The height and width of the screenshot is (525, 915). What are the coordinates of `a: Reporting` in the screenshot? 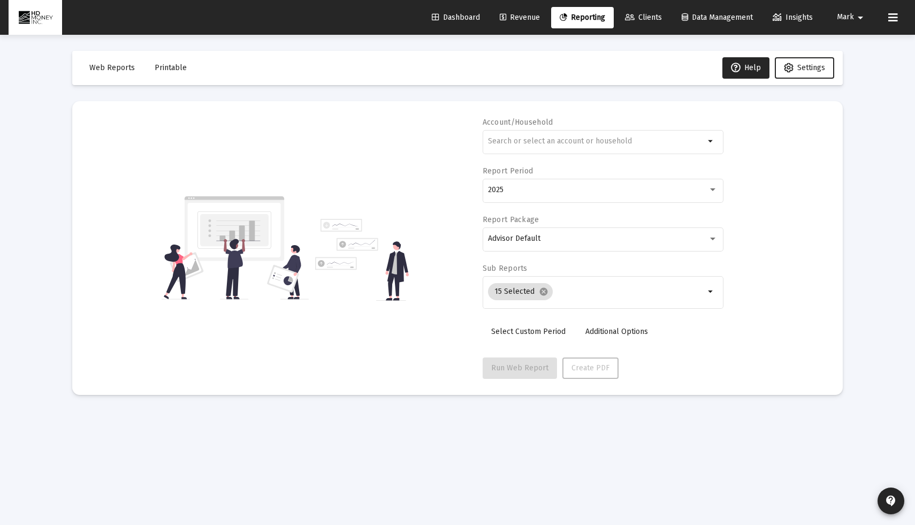 It's located at (582, 18).